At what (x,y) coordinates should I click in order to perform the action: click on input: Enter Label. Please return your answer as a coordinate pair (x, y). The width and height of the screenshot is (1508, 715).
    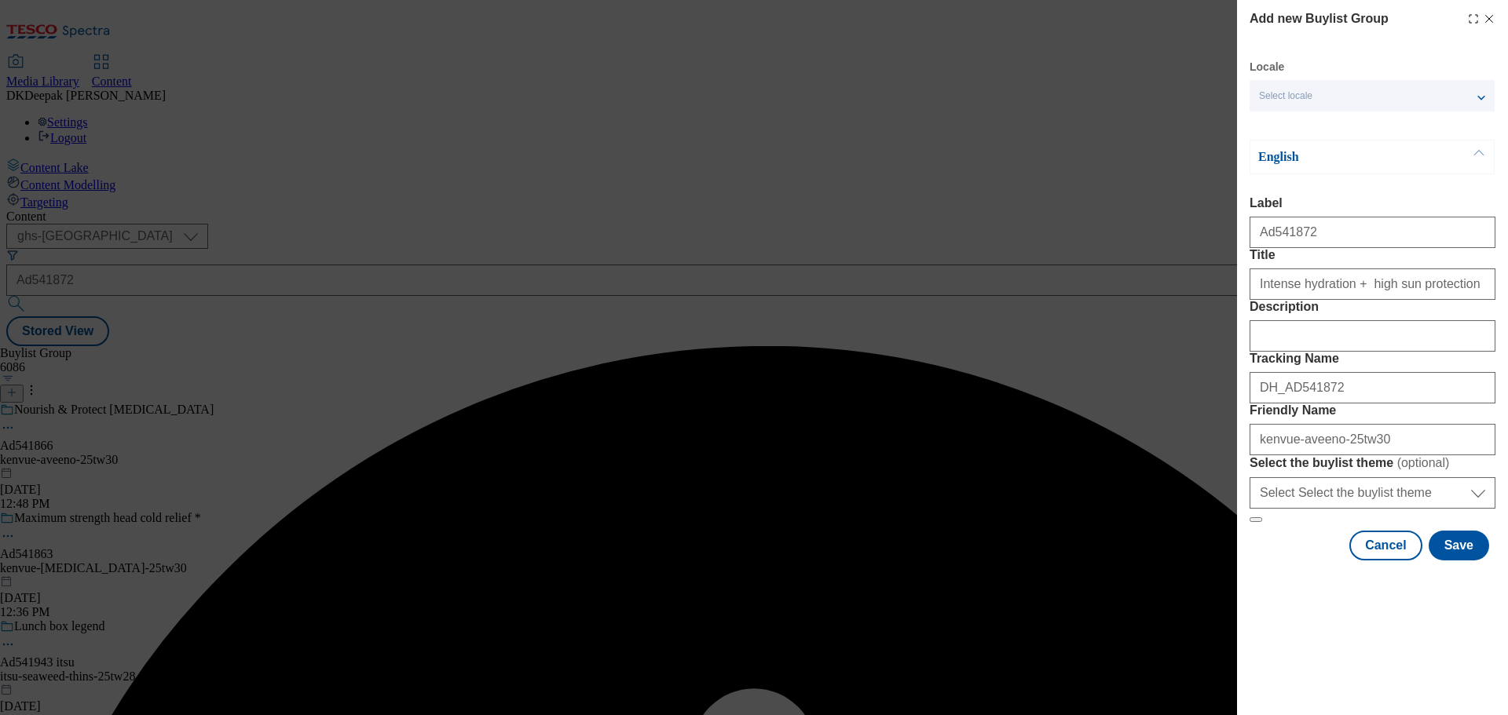
    Looking at the image, I should click on (1372, 232).